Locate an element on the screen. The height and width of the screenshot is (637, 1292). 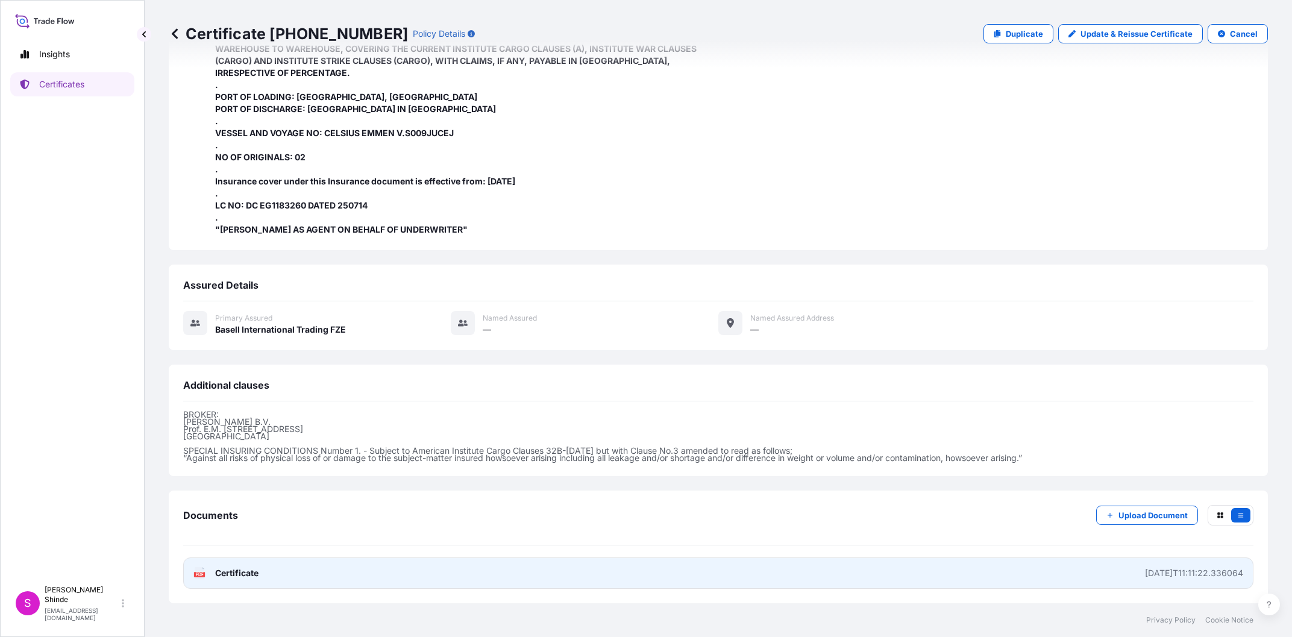
p: Privacy Policy is located at coordinates (1171, 620).